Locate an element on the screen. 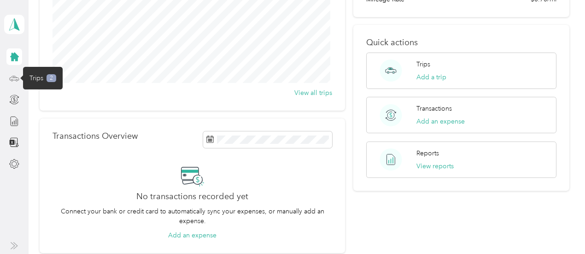  span: 2 is located at coordinates (51, 78).